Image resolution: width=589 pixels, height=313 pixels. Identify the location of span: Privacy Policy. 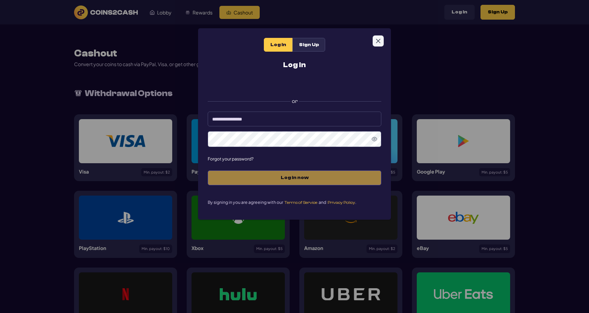
(341, 203).